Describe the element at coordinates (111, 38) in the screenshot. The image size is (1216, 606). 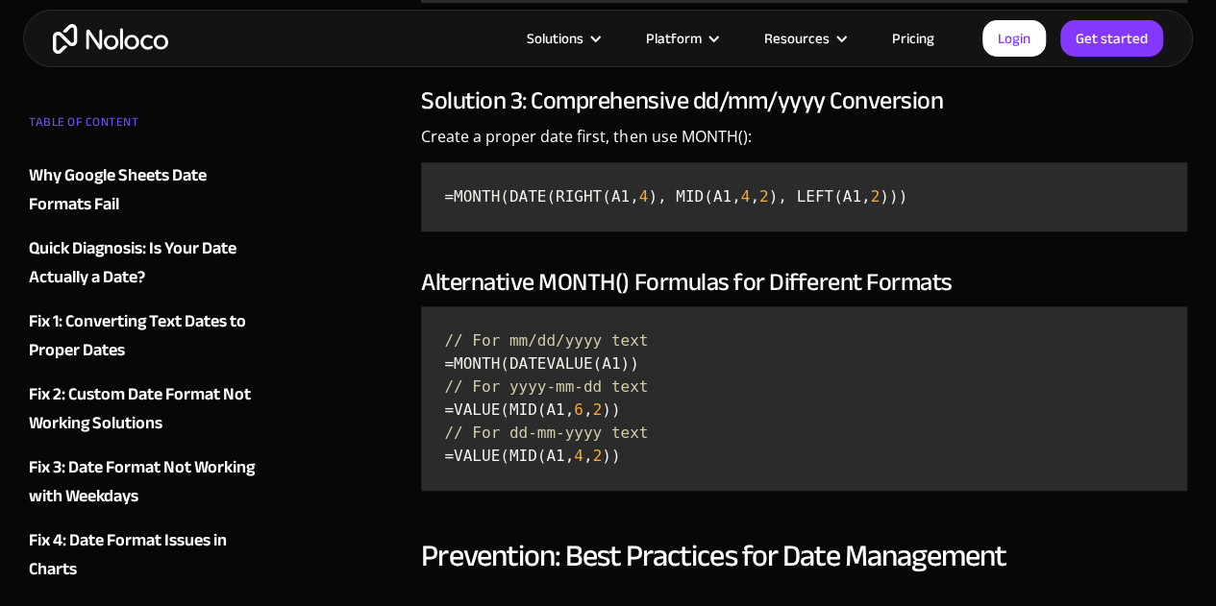
I see `a: home` at that location.